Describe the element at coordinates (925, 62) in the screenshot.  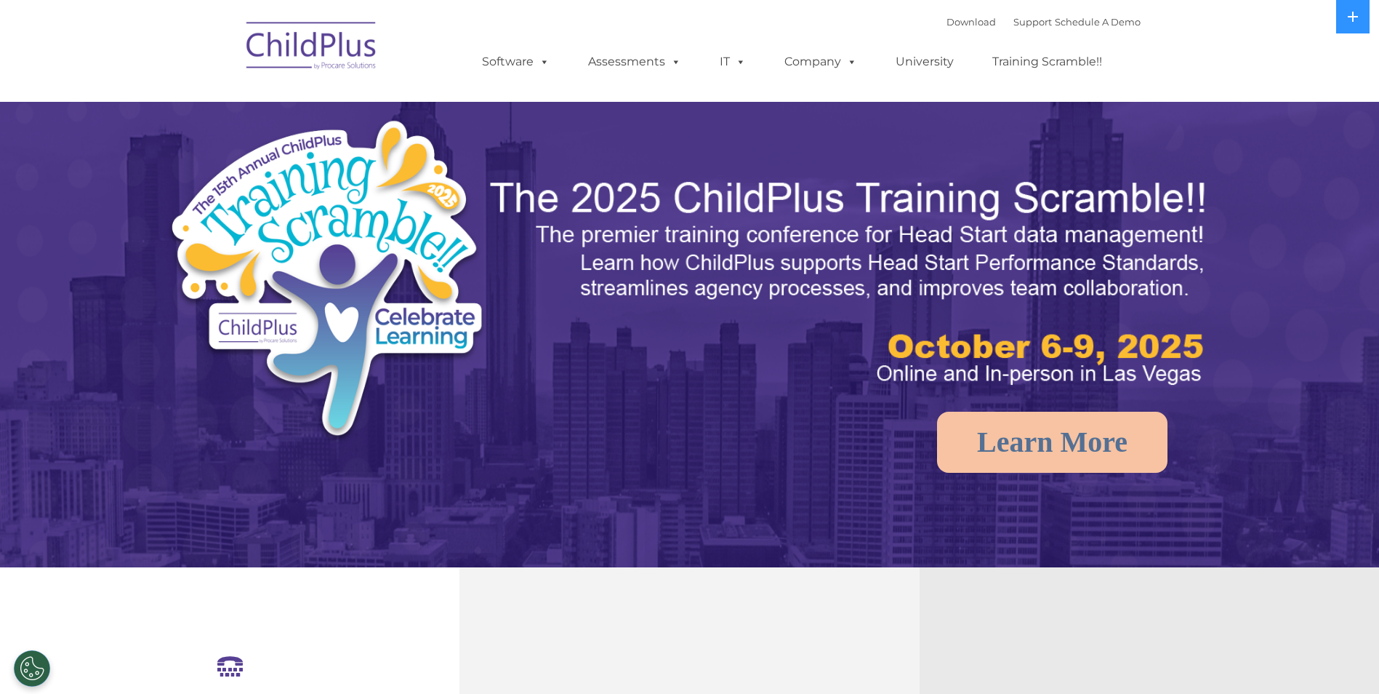
I see `a: University` at that location.